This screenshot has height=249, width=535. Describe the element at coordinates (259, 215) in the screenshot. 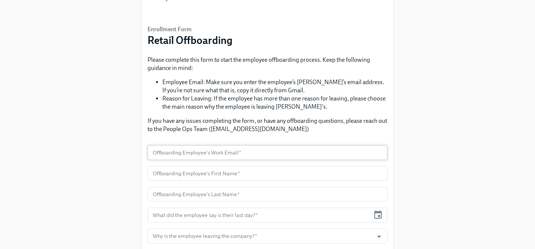

I see `input: MM/DD/YYYY` at that location.